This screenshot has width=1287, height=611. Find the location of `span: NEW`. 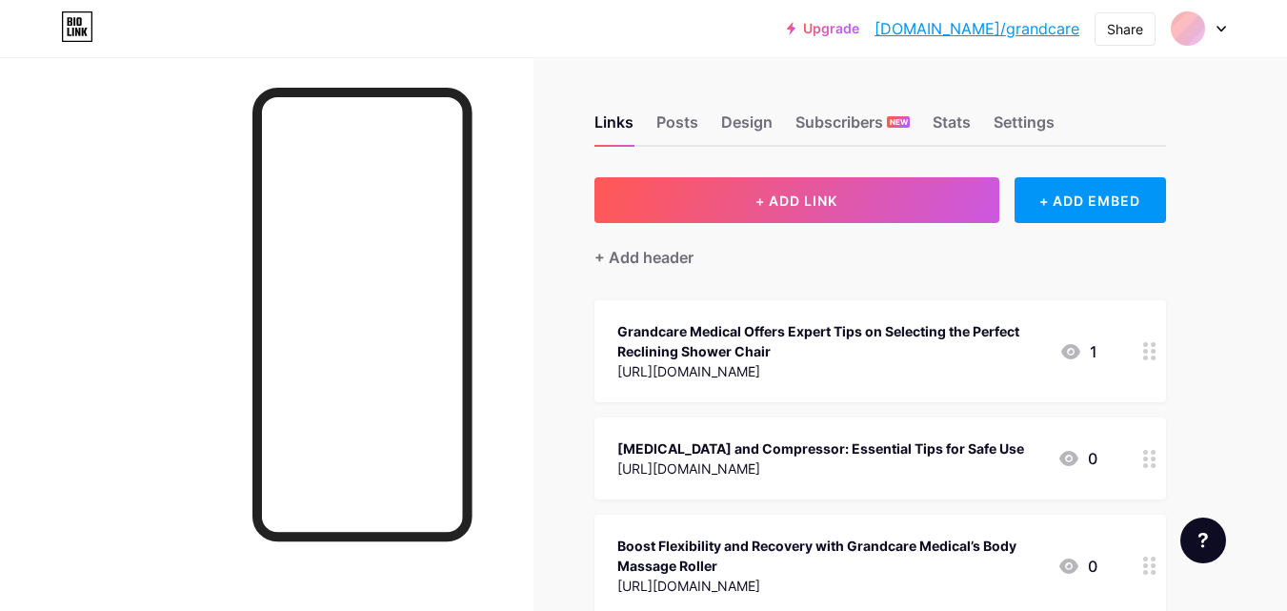

span: NEW is located at coordinates (899, 122).